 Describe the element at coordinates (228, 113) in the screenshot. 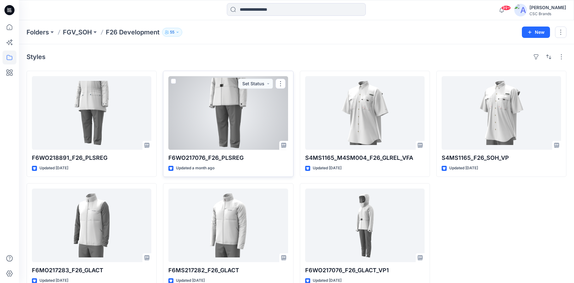

I see `a: F6WO217076_F26_PLSREG` at that location.